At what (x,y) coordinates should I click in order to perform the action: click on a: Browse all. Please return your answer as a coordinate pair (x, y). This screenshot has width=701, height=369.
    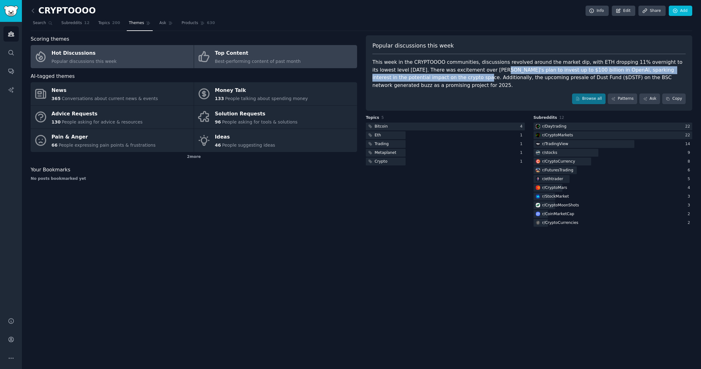
    Looking at the image, I should click on (588, 99).